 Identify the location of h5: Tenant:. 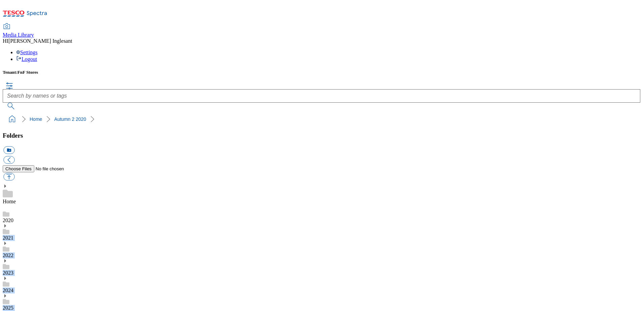
(321, 72).